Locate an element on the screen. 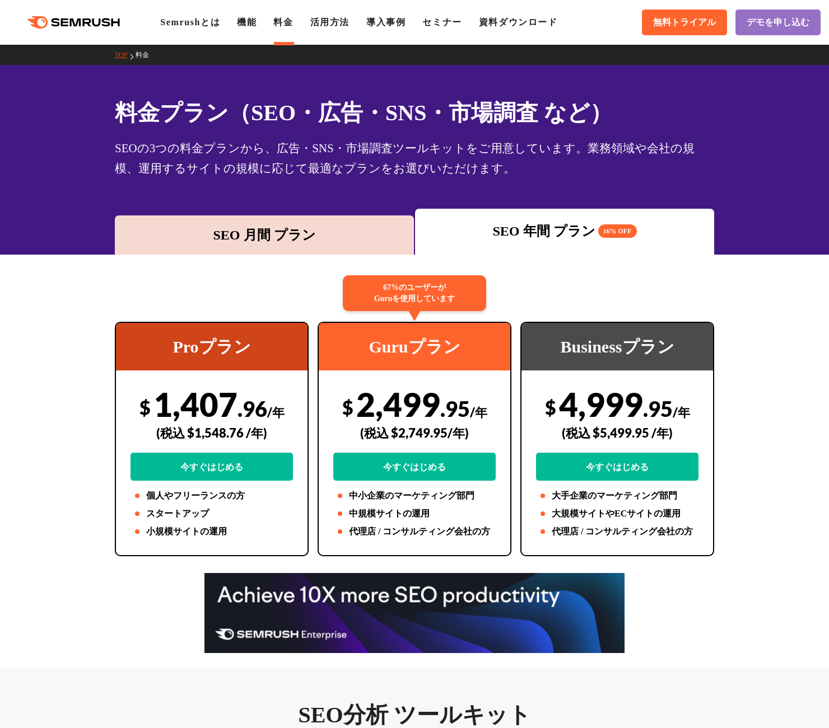  a: 無料トライアル is located at coordinates (684, 22).